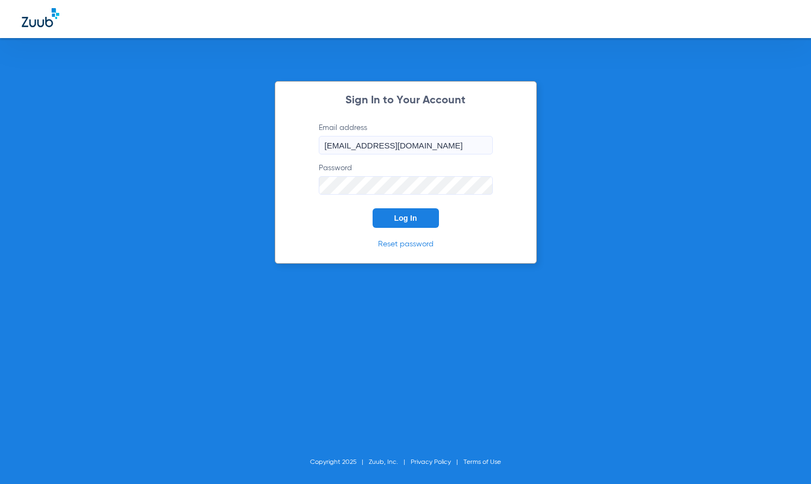 This screenshot has width=811, height=484. What do you see at coordinates (406, 244) in the screenshot?
I see `a: Reset password` at bounding box center [406, 244].